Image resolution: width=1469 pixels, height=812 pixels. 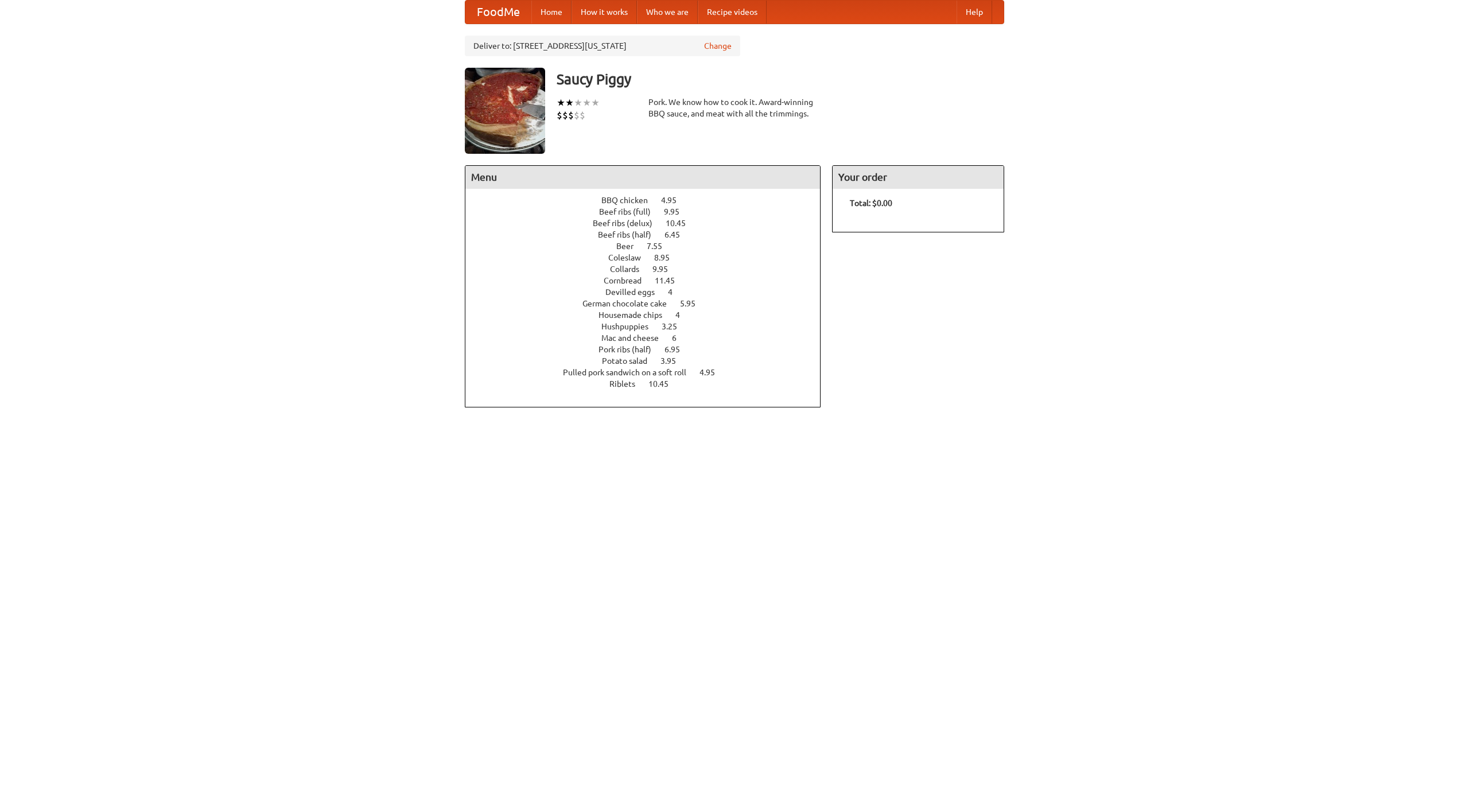 I want to click on a: Housemade chips 4, so click(x=649, y=315).